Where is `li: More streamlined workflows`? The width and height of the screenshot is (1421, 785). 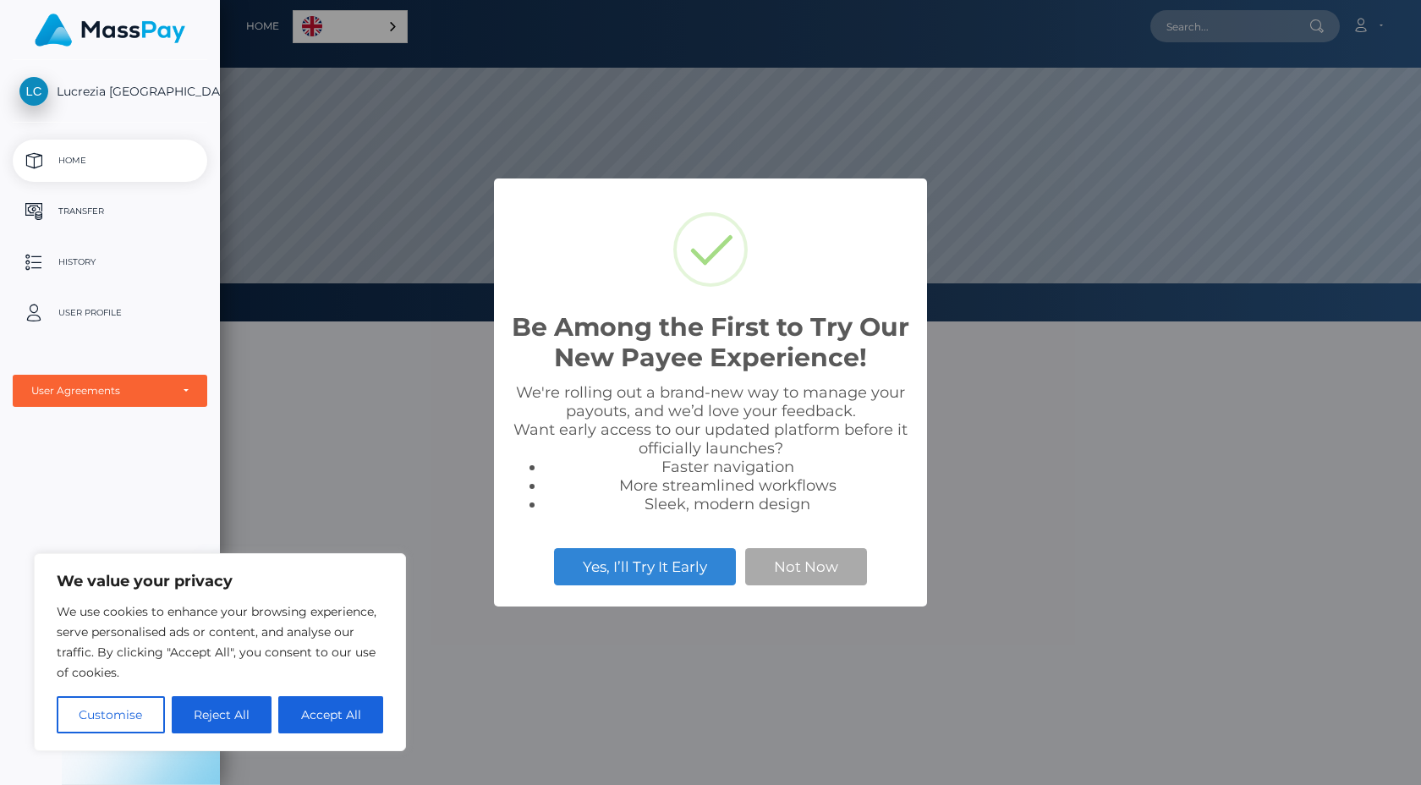
li: More streamlined workflows is located at coordinates (727, 485).